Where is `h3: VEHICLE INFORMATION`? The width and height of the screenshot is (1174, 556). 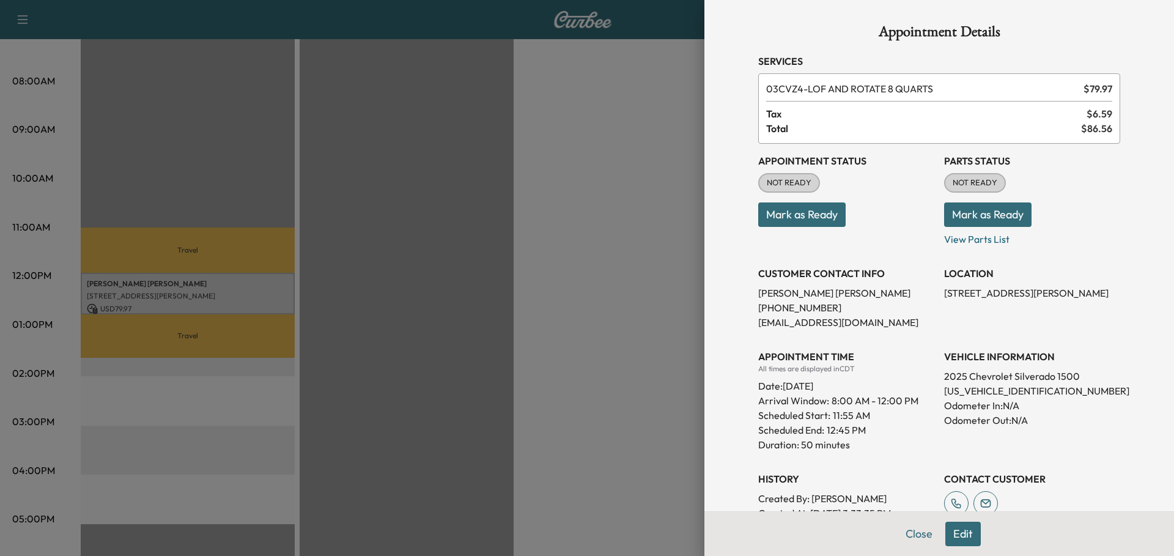
h3: VEHICLE INFORMATION is located at coordinates (1032, 356).